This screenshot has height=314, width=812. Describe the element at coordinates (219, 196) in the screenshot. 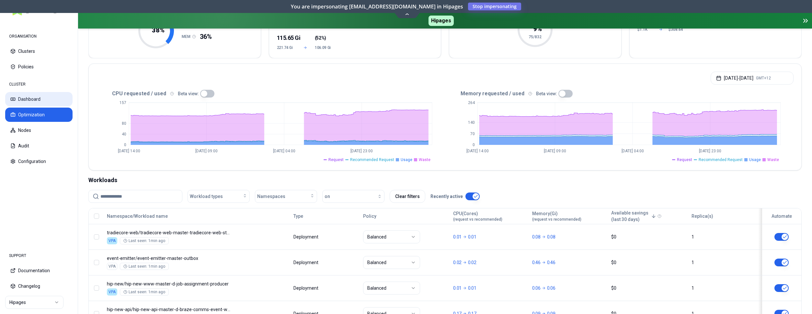

I see `button: Workload types` at that location.